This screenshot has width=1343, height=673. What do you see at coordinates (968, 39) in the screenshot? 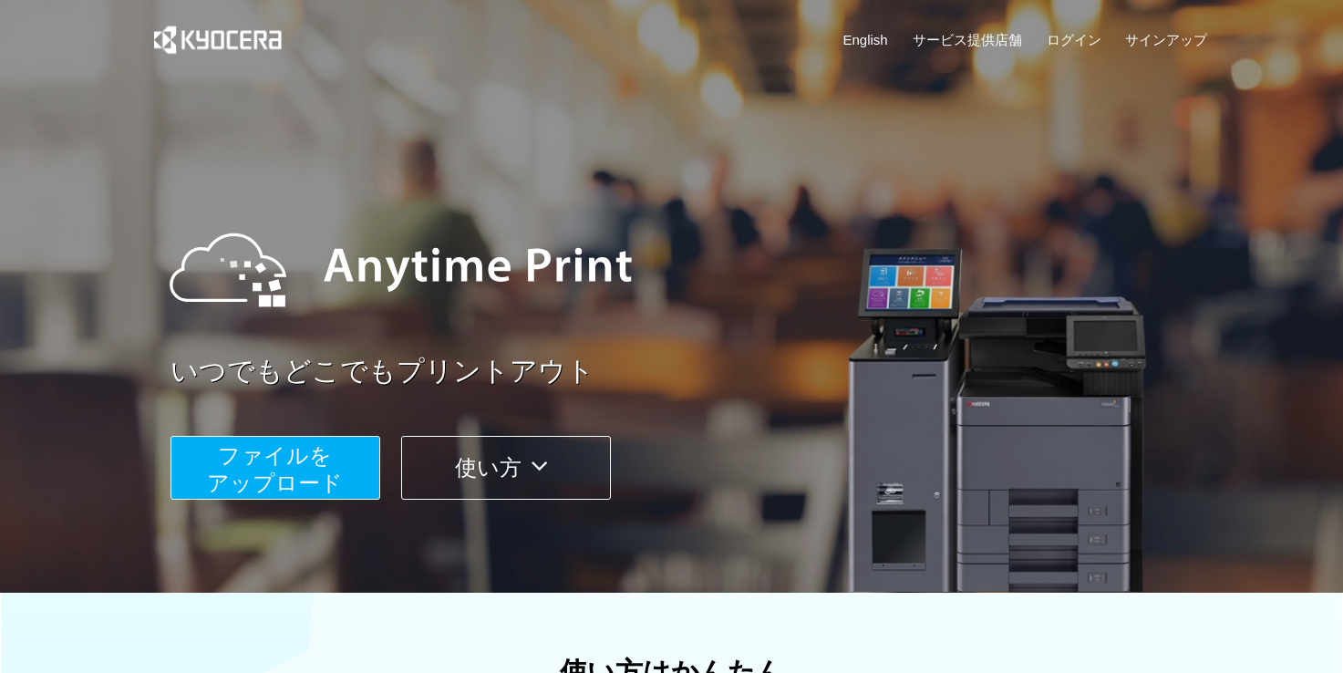
I see `a: サービス提供店舗` at bounding box center [968, 39].